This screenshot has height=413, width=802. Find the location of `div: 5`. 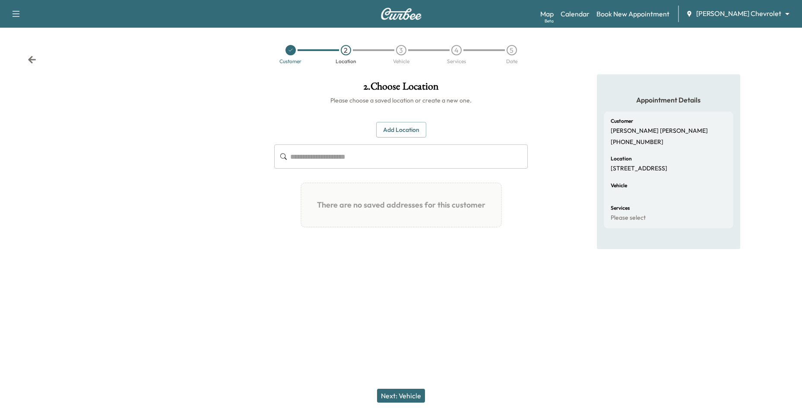

div: 5 is located at coordinates (512, 50).